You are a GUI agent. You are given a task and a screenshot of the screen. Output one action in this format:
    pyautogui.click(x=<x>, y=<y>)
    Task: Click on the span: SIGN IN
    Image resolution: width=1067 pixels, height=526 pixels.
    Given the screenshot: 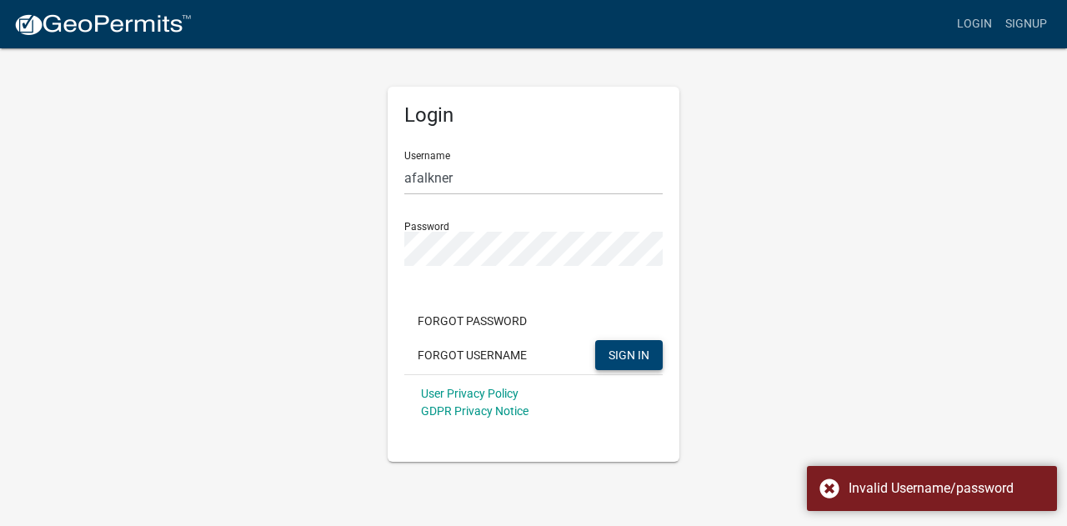 What is the action you would take?
    pyautogui.click(x=628, y=354)
    